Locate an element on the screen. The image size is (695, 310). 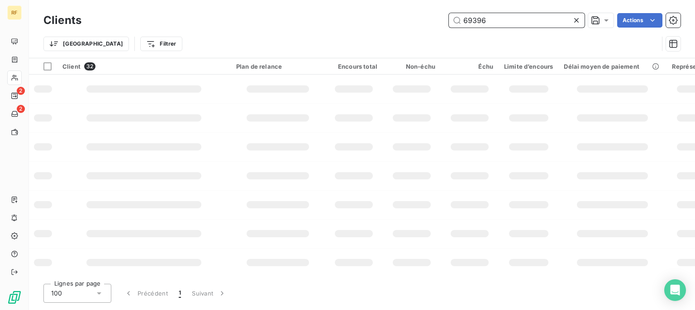
button: Actions is located at coordinates (639, 20).